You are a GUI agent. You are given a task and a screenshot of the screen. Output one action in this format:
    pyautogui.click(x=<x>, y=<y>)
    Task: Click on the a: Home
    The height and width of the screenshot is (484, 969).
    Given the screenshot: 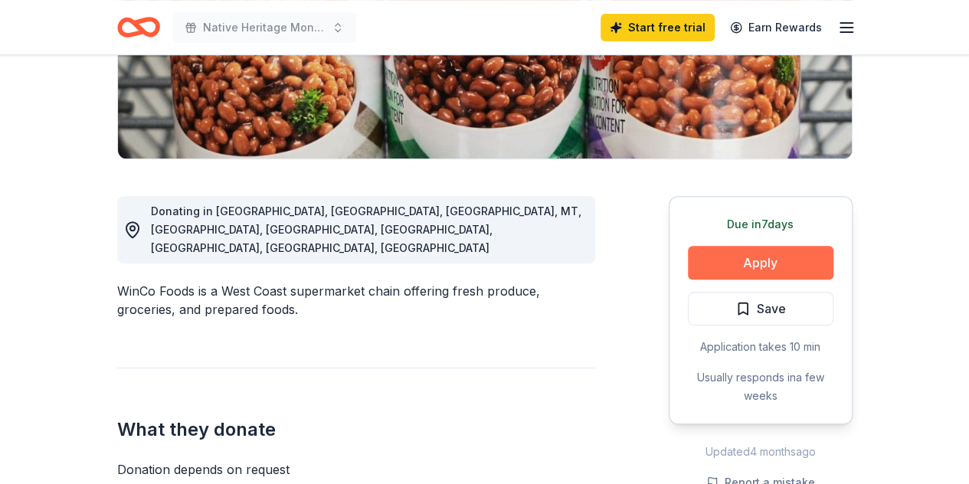 What is the action you would take?
    pyautogui.click(x=139, y=27)
    